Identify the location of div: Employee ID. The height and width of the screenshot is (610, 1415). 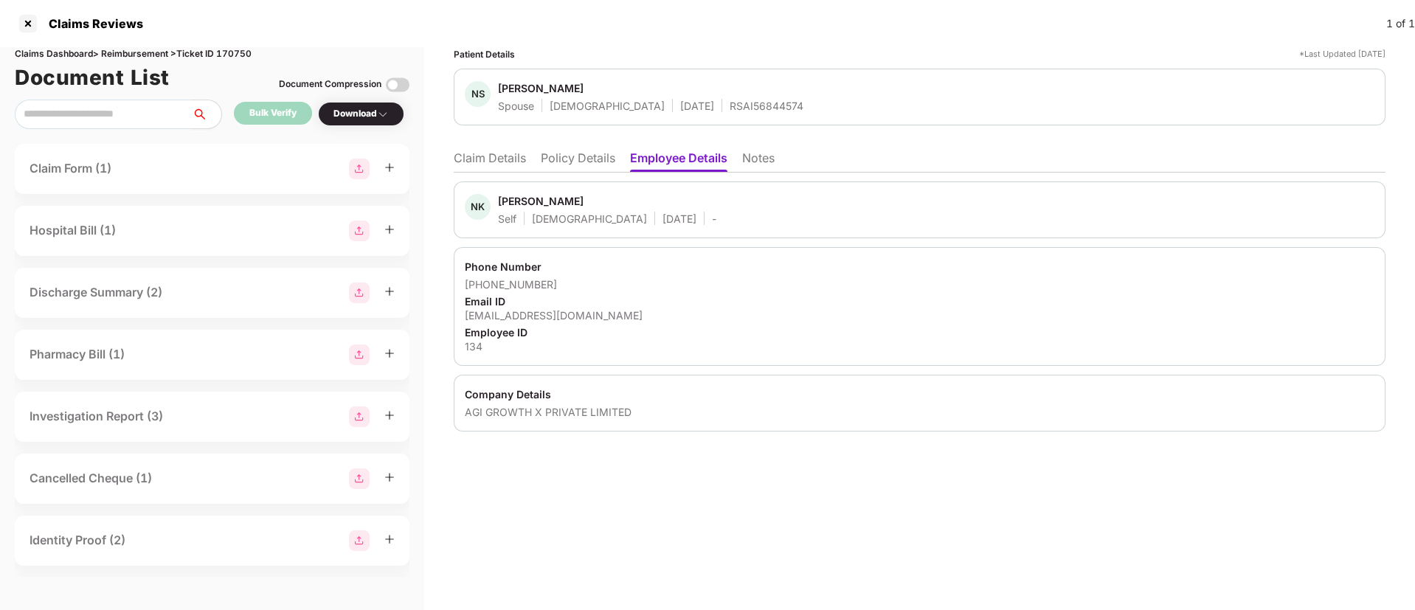
(919, 332).